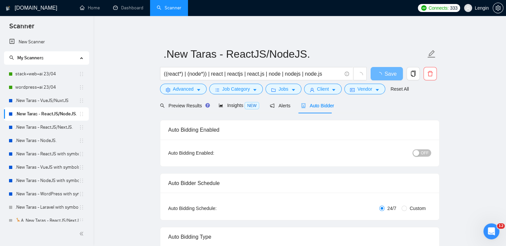 This screenshot has width=506, height=246. Describe the element at coordinates (46, 180) in the screenshot. I see `li: .New Taras - NodeJS with symbols` at that location.